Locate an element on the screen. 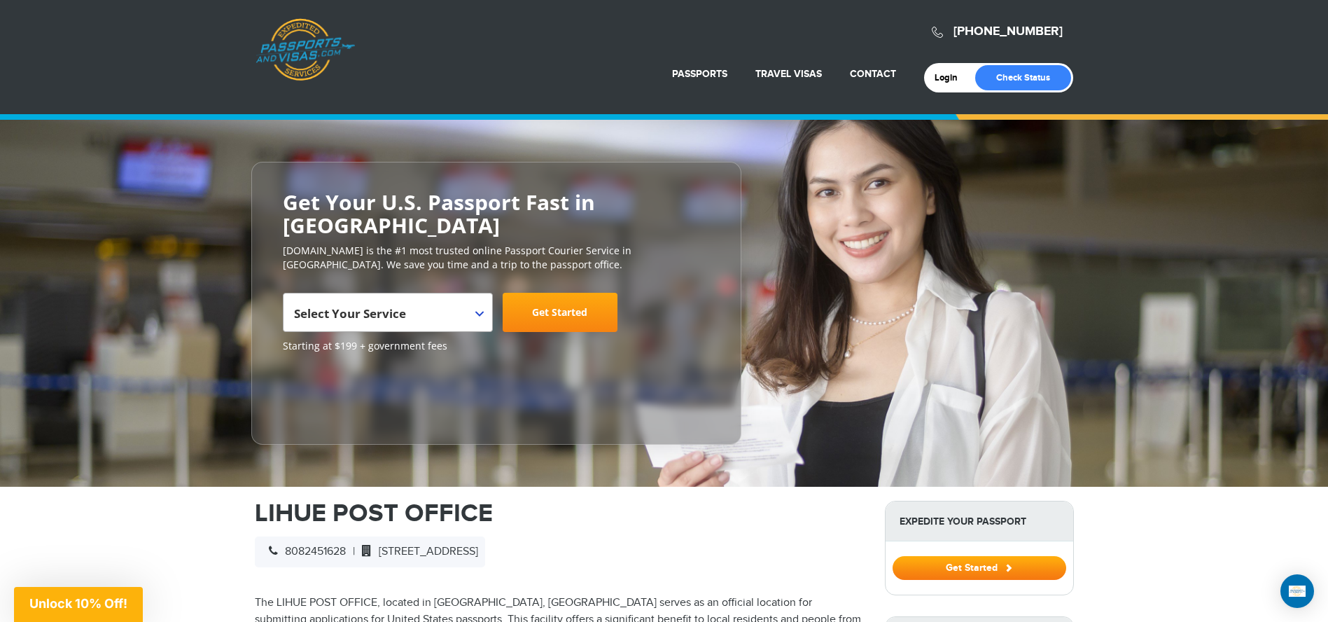 The image size is (1328, 622). div: Open Intercom Messenger is located at coordinates (1297, 591).